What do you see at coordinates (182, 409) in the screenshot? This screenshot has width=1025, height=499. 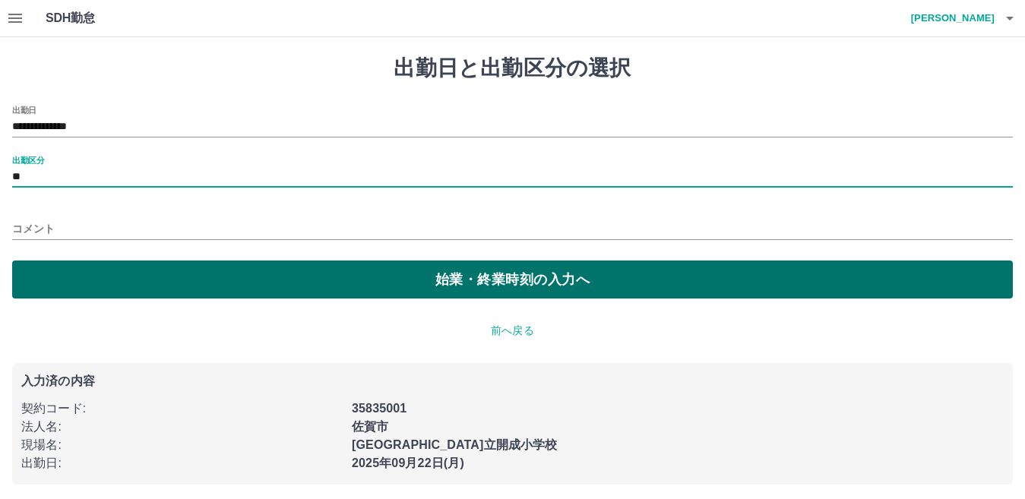 I see `p: 契約コード :` at bounding box center [182, 409].